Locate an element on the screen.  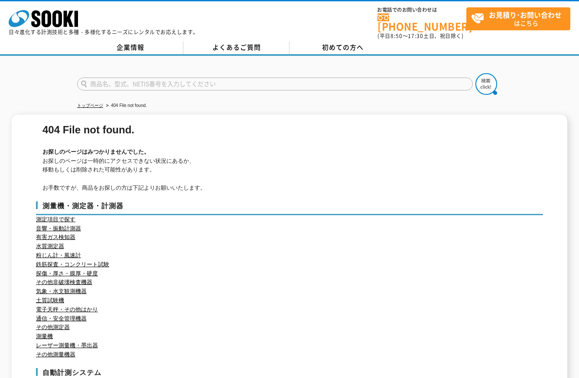
p: 日々進化する計測技術と多種・多様化するニーズにレンタルでお応えします。 is located at coordinates (104, 32).